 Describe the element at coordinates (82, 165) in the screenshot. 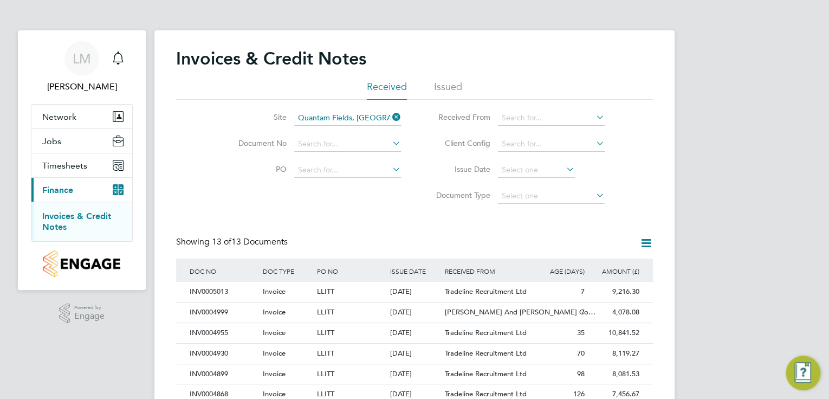

I see `button: Timesheets` at that location.